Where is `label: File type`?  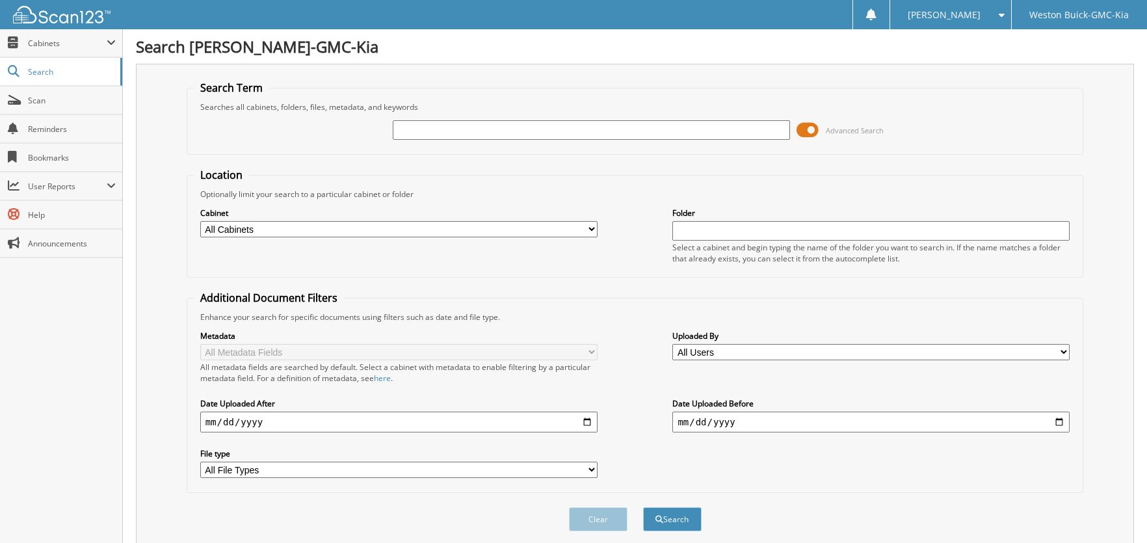
label: File type is located at coordinates (399, 453).